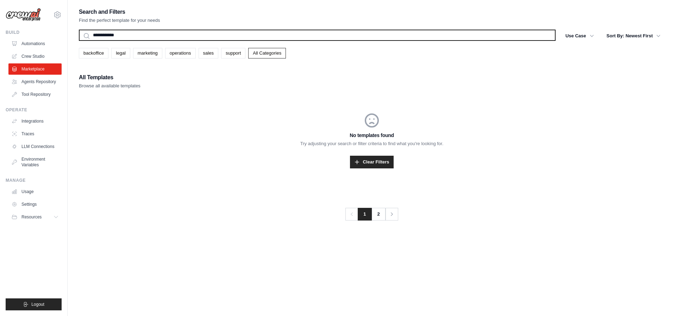 Image resolution: width=676 pixels, height=316 pixels. What do you see at coordinates (35, 121) in the screenshot?
I see `a: Integrations` at bounding box center [35, 121].